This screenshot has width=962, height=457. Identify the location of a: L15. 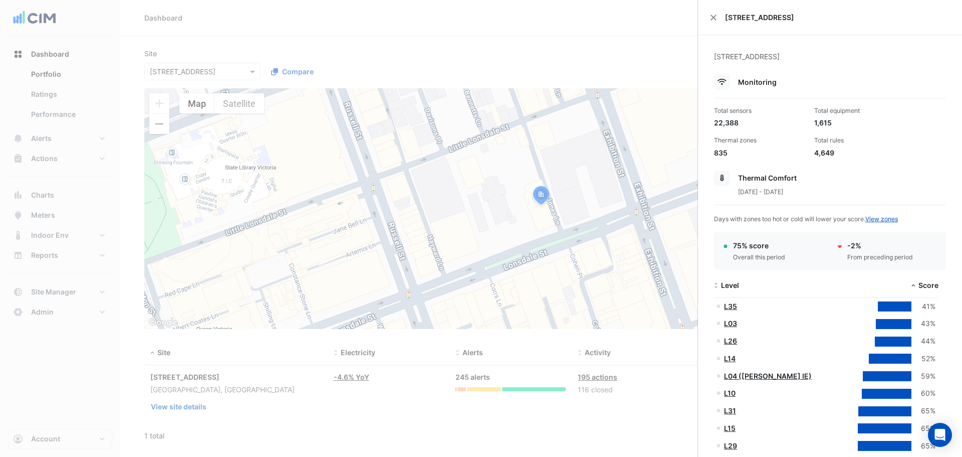
(730, 427).